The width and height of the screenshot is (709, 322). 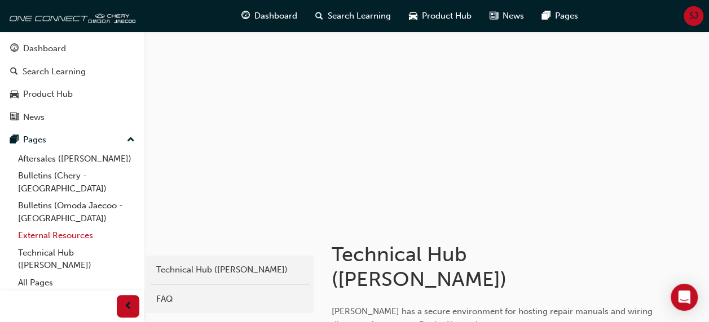 I want to click on span: up-icon, so click(x=131, y=140).